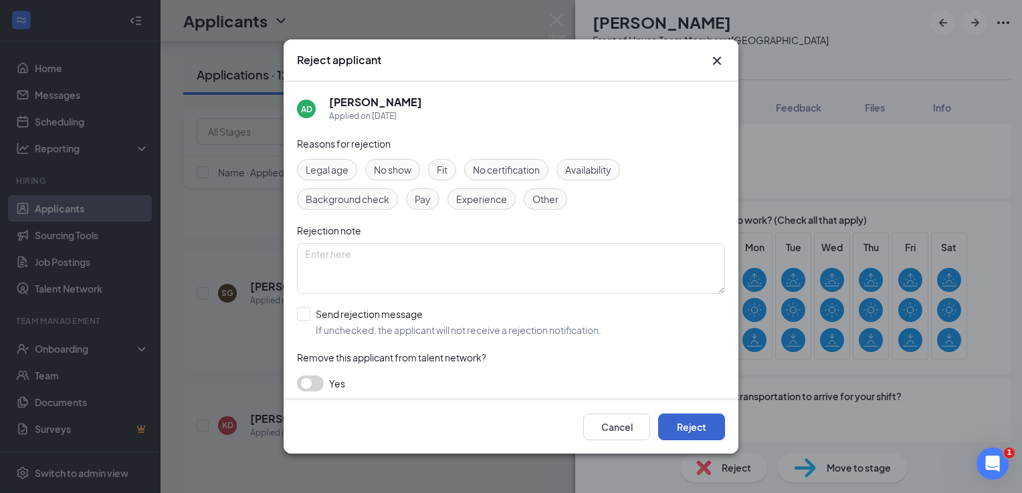 This screenshot has height=493, width=1022. What do you see at coordinates (1009, 453) in the screenshot?
I see `span: 1` at bounding box center [1009, 453].